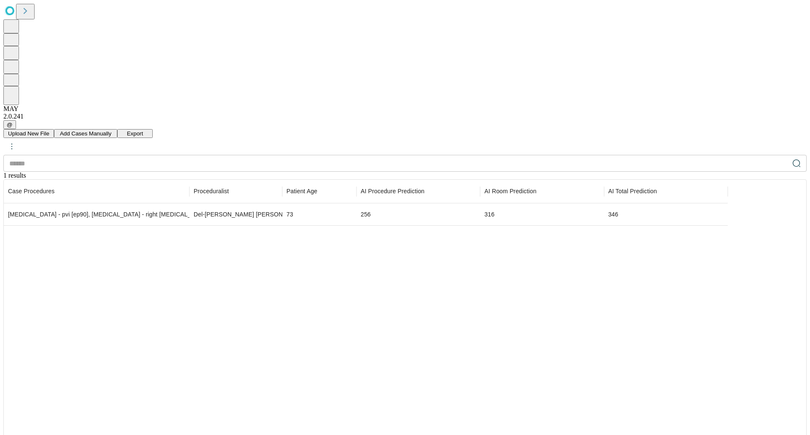 The image size is (810, 435). I want to click on a: Export, so click(135, 133).